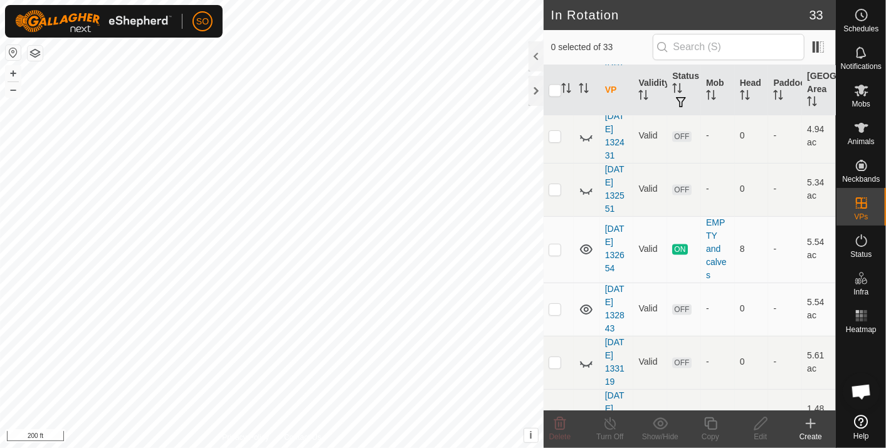  Describe the element at coordinates (861, 428) in the screenshot. I see `a: Help` at that location.